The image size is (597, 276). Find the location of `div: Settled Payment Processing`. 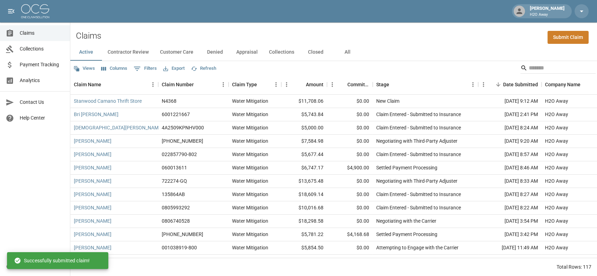

div: Settled Payment Processing is located at coordinates (406, 235).